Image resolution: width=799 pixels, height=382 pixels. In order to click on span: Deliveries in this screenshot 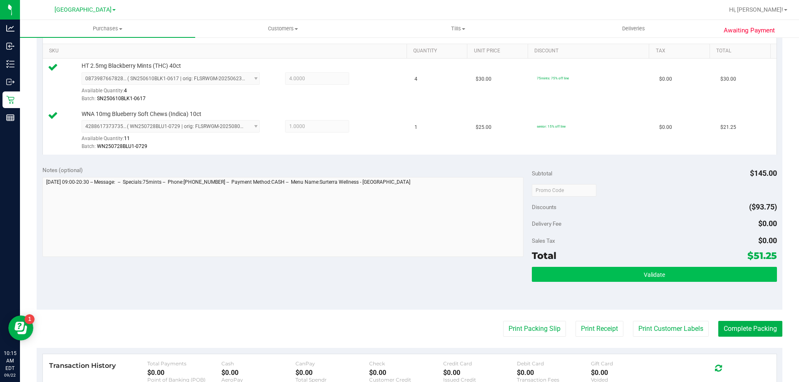, I will do `click(633, 29)`.